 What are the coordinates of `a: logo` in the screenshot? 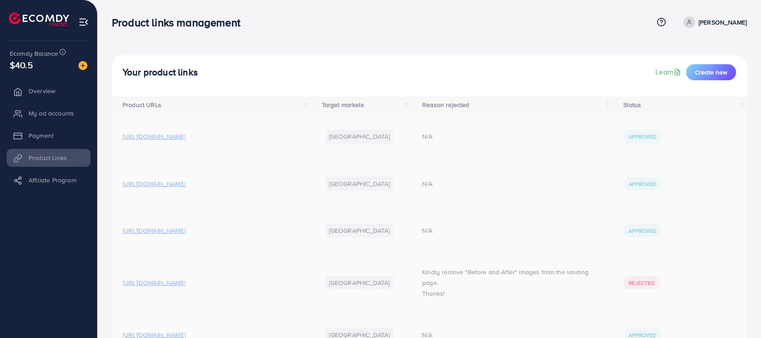 It's located at (39, 19).